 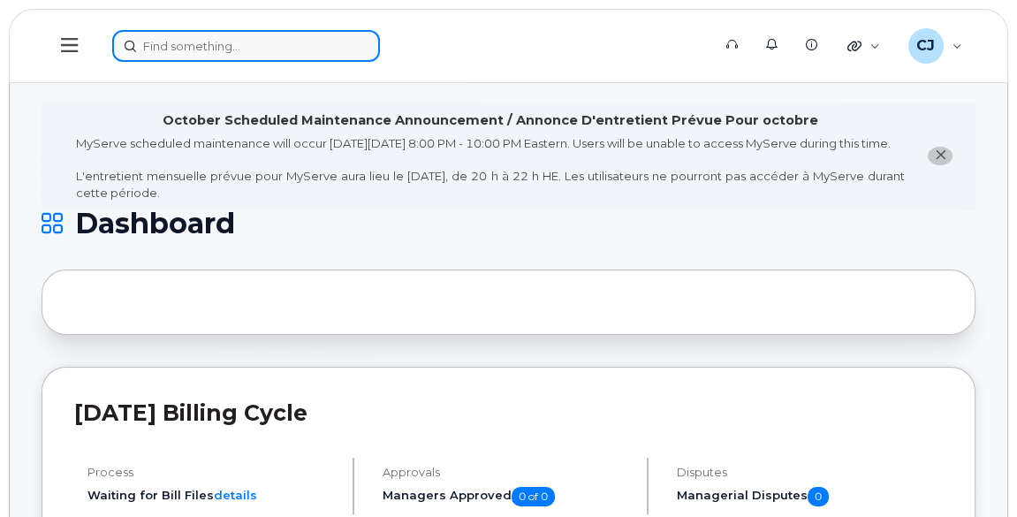 What do you see at coordinates (809, 496) in the screenshot?
I see `h5: Managerial Disputes` at bounding box center [809, 496].